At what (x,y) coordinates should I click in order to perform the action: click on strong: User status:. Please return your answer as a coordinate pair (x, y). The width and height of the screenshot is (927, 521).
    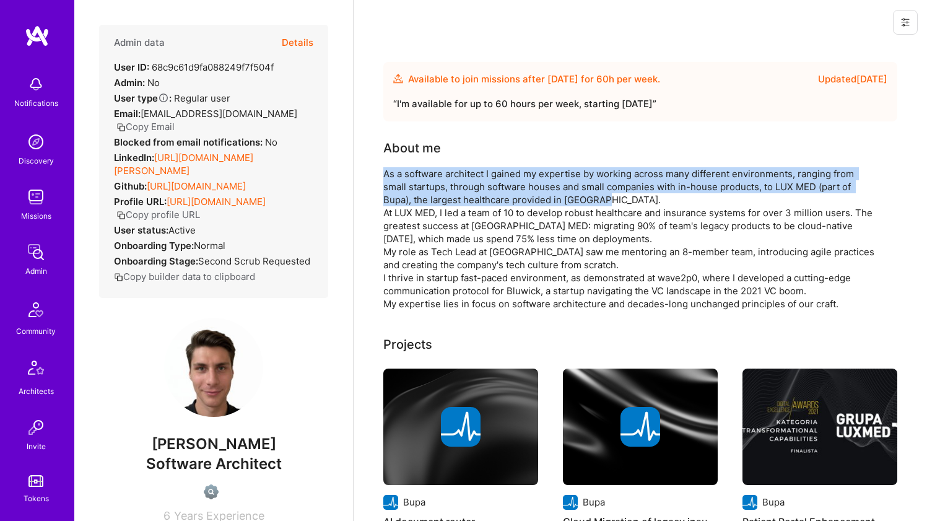
    Looking at the image, I should click on (141, 230).